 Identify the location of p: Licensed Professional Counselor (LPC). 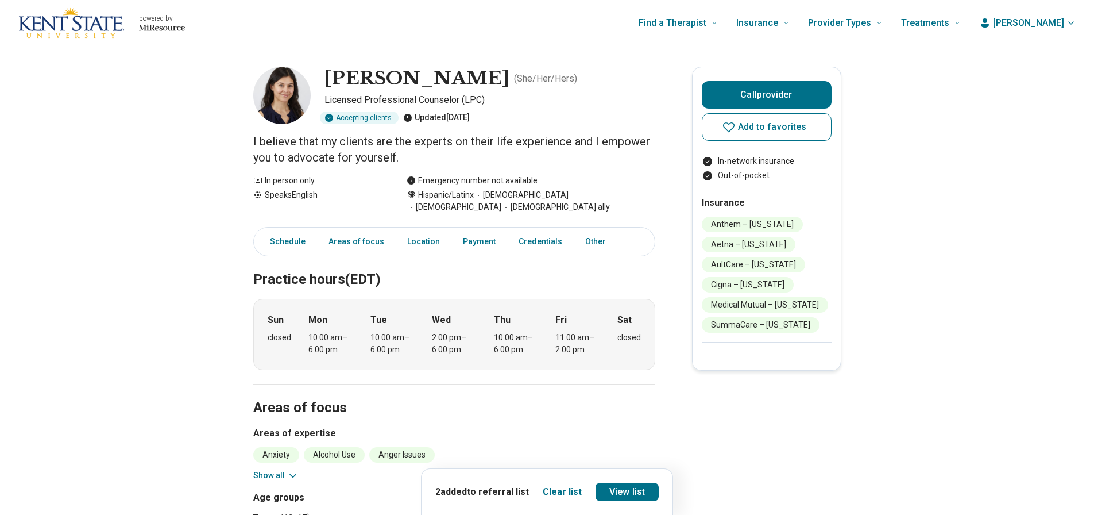
(490, 100).